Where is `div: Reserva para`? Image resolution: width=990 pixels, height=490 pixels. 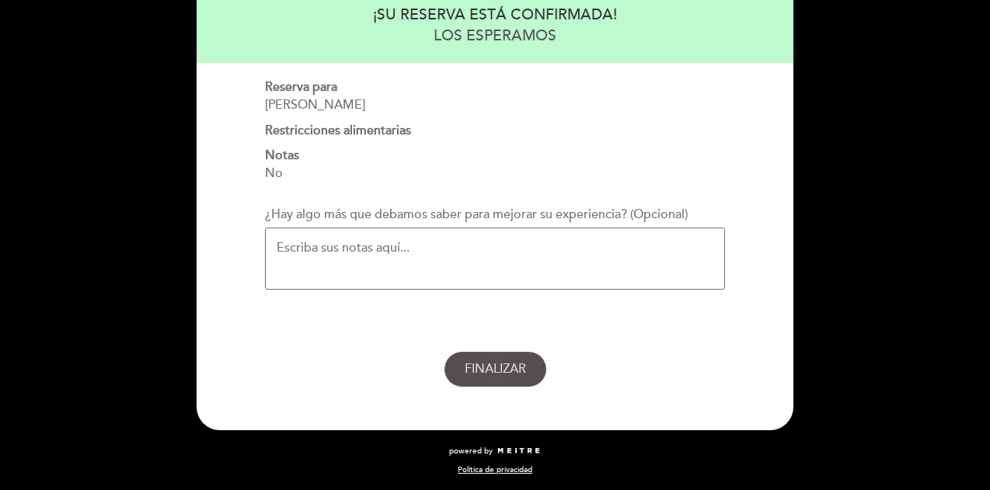
div: Reserva para is located at coordinates (495, 87).